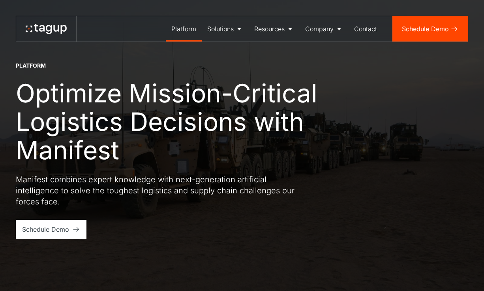 This screenshot has width=484, height=291. What do you see at coordinates (225, 29) in the screenshot?
I see `a: Solutions` at bounding box center [225, 29].